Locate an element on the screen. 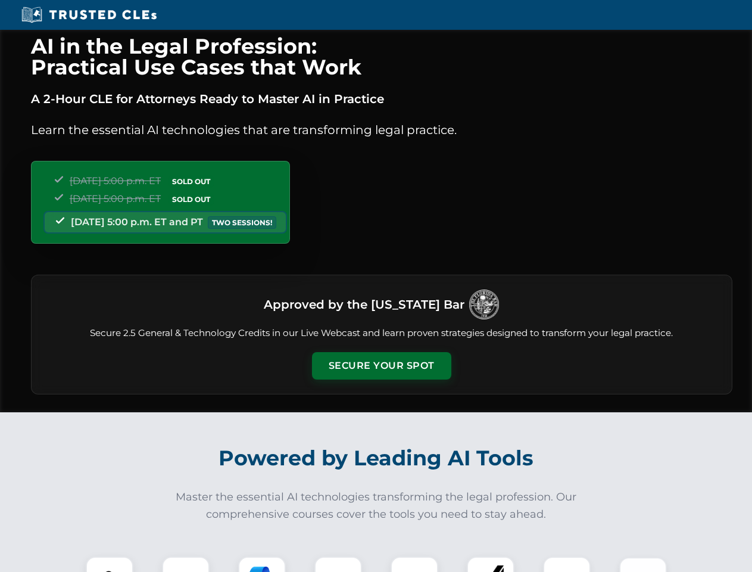 This screenshot has height=572, width=752. img: Trusted CLEs is located at coordinates (89, 15).